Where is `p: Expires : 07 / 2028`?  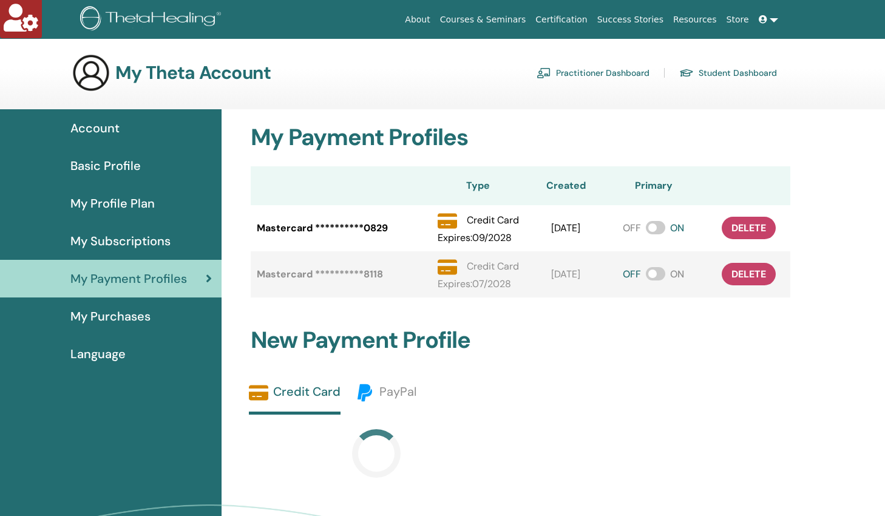 p: Expires : 07 / 2028 is located at coordinates (478, 284).